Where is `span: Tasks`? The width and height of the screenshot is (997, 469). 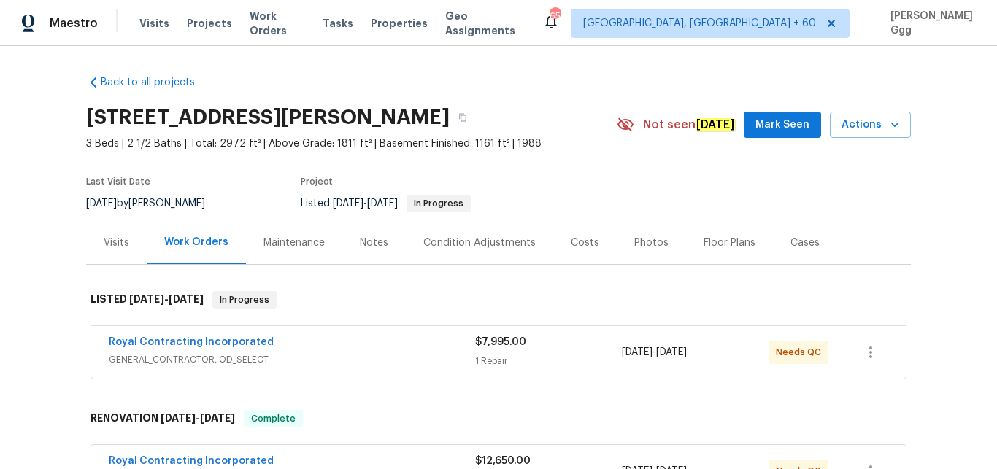
span: Tasks is located at coordinates (338, 23).